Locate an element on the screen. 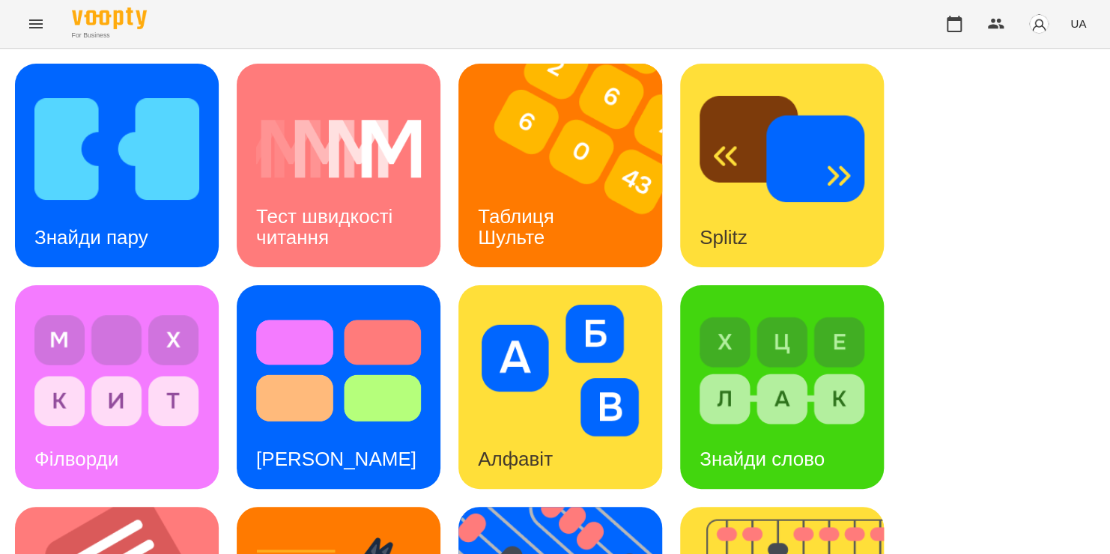  span: UA is located at coordinates (1077, 23).